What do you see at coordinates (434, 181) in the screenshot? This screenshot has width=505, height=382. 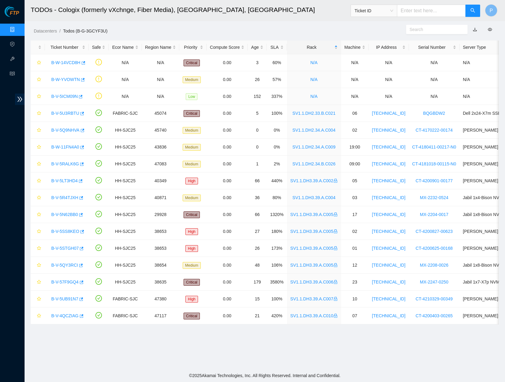 I see `a: CT-4200901-00177` at bounding box center [434, 181].